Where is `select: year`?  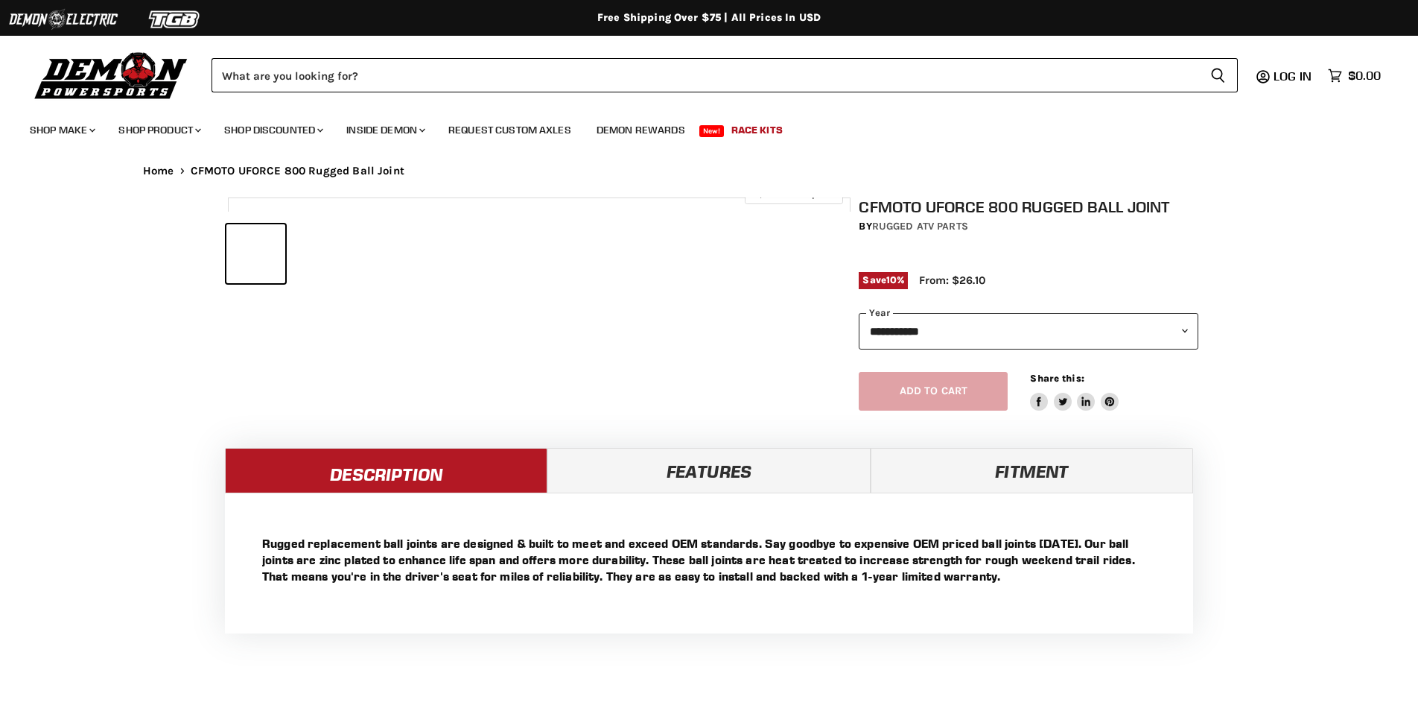
select: year is located at coordinates (1029, 331).